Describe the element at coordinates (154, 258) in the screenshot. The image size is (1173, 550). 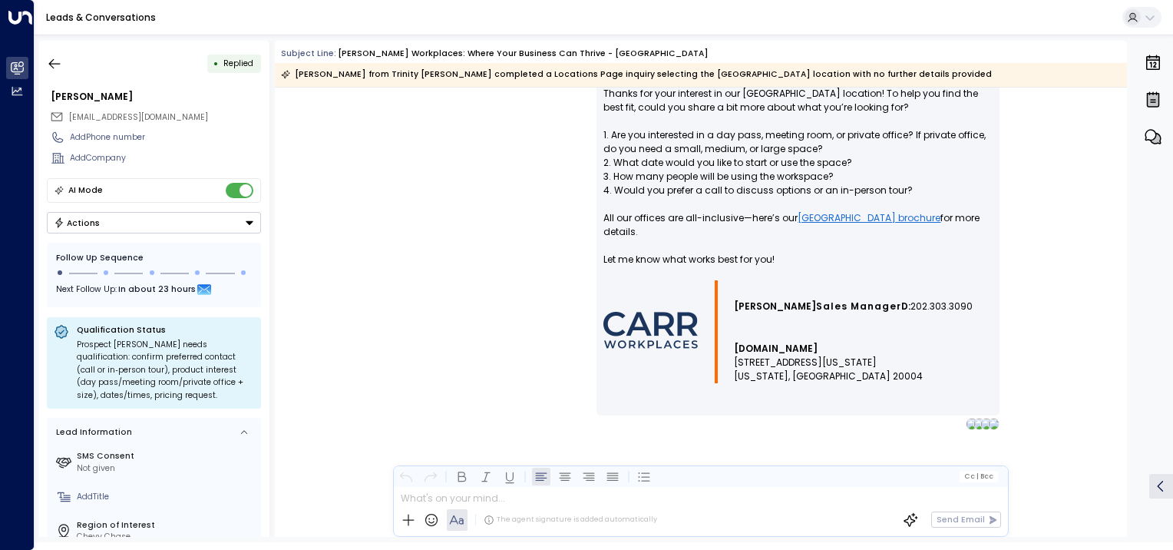
I see `div: Follow Up Sequence` at that location.